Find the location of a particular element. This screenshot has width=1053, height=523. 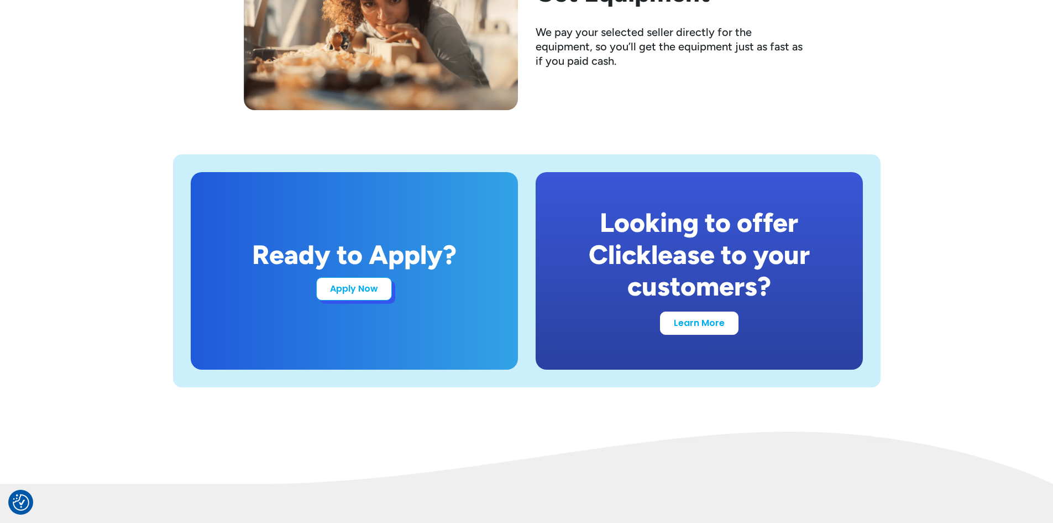

img: Revisit consent button is located at coordinates (21, 502).